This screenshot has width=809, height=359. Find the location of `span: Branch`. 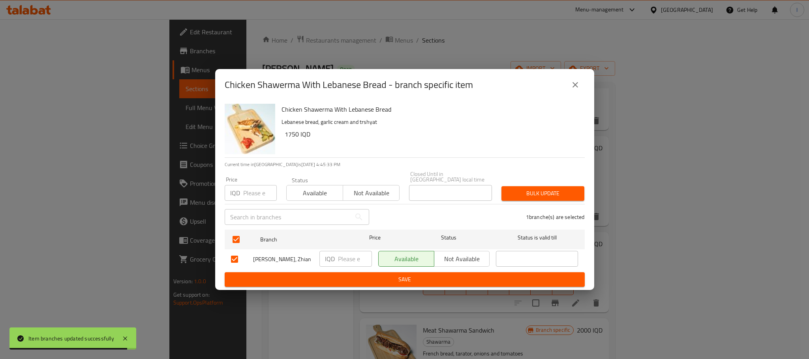

span: Branch is located at coordinates (301, 240).